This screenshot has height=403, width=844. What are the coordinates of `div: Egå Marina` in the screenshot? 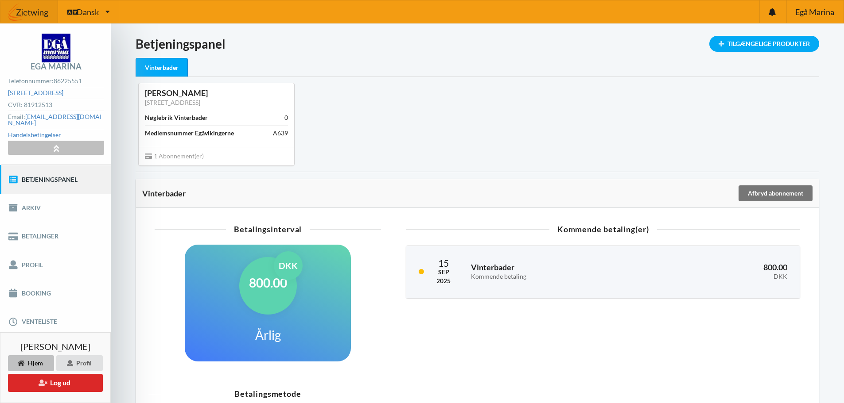 It's located at (56, 66).